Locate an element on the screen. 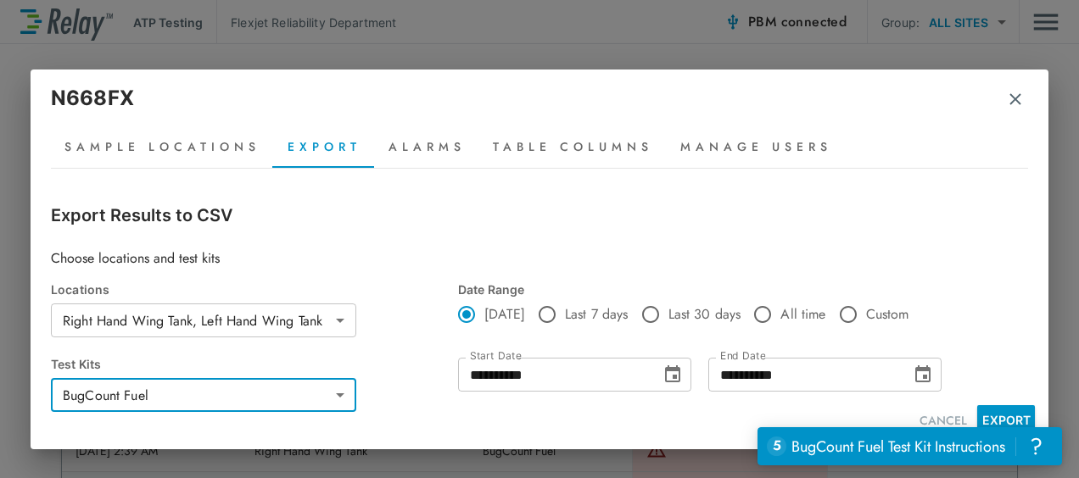  div: BugCount Fuel is located at coordinates (204, 395).